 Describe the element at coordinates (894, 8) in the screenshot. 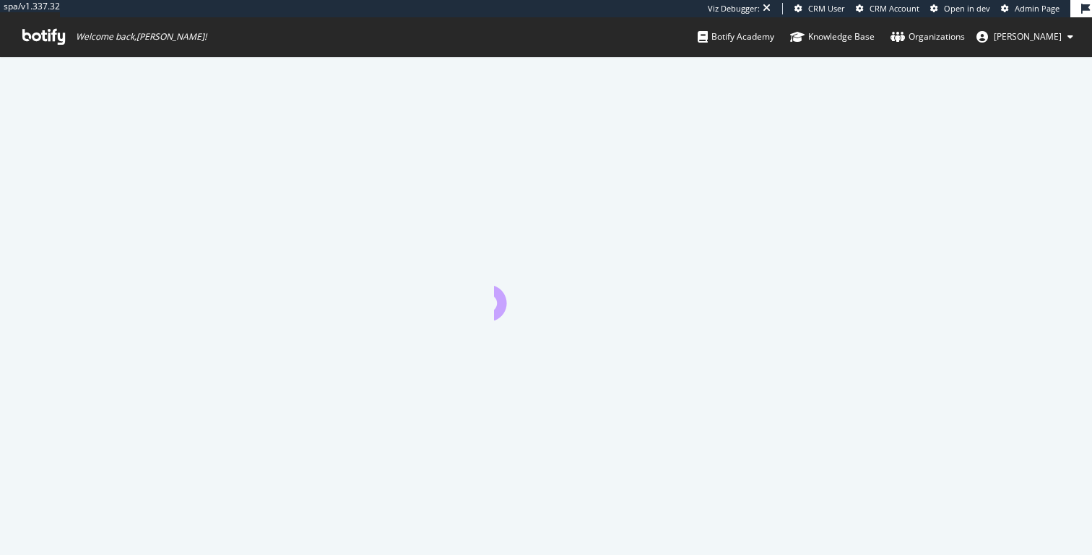

I see `span: CRM Account` at that location.